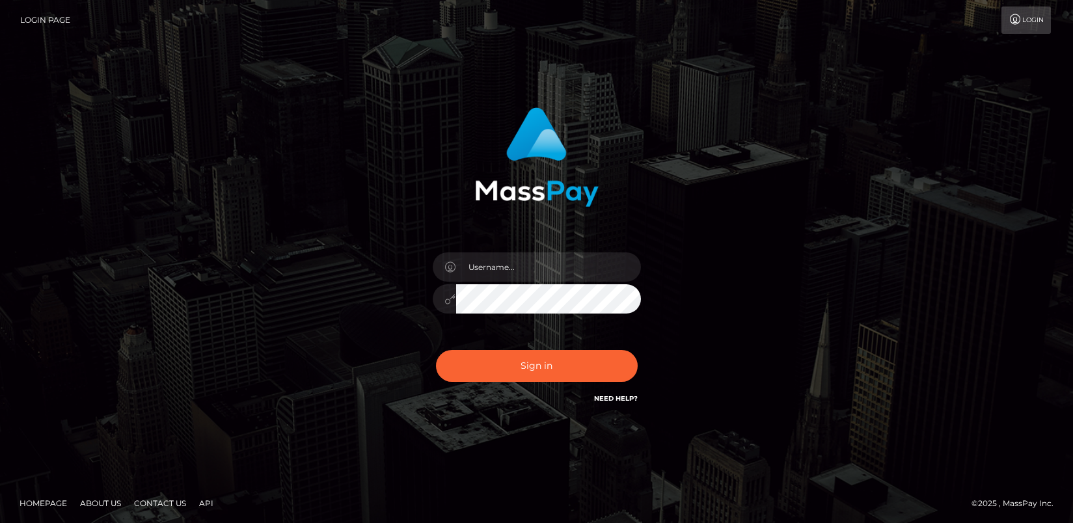 This screenshot has height=523, width=1073. I want to click on div: © 2025 , MassPay Inc., so click(1017, 503).